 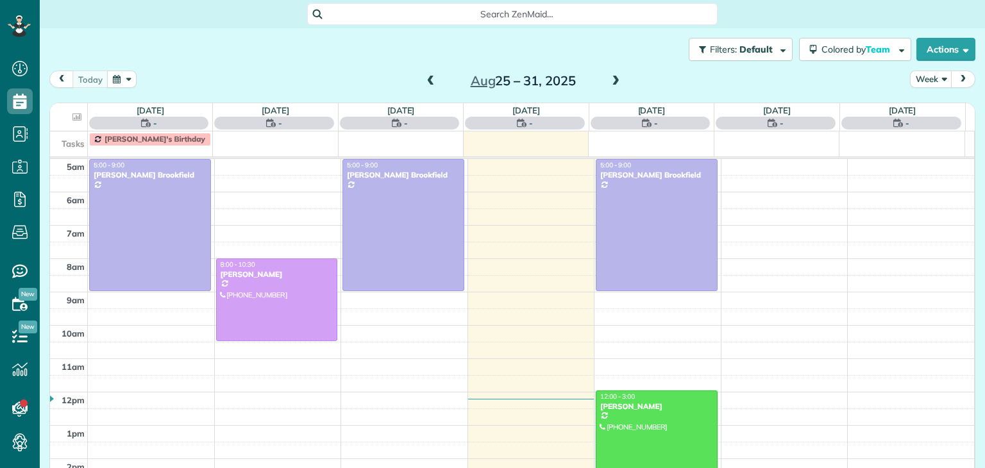 I want to click on span: 11am, so click(x=73, y=367).